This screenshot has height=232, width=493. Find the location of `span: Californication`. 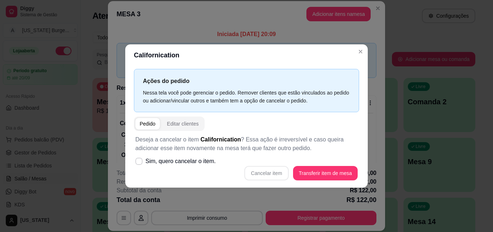

span: Californication is located at coordinates (221, 139).